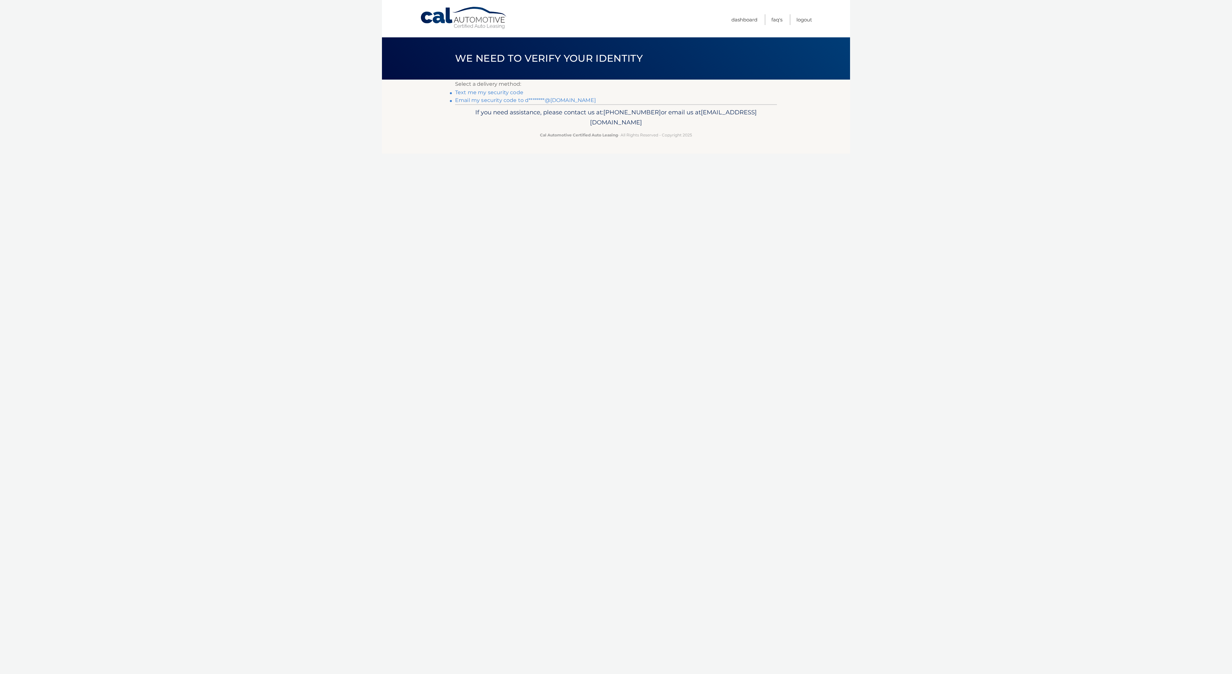 Image resolution: width=1232 pixels, height=674 pixels. What do you see at coordinates (549, 58) in the screenshot?
I see `span: We need to verify your identity` at bounding box center [549, 58].